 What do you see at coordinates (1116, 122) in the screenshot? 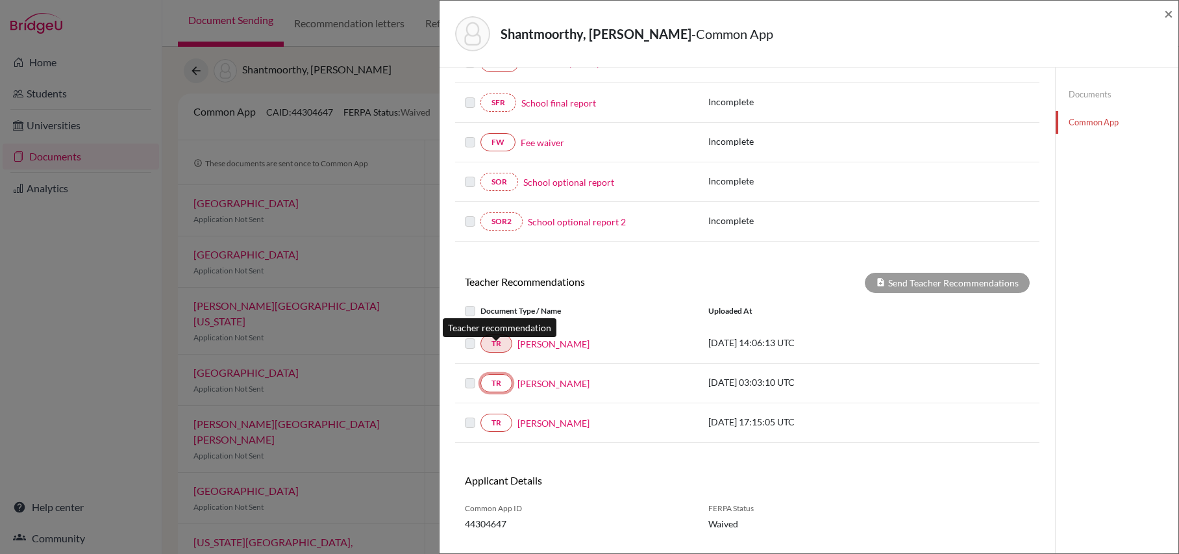
I see `a: Common App` at bounding box center [1116, 122].